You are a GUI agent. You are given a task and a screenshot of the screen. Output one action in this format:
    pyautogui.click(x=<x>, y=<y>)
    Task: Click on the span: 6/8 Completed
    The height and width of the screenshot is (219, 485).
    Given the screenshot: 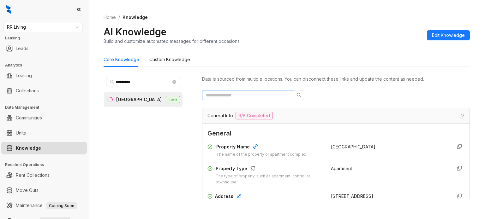 What is the action you would take?
    pyautogui.click(x=254, y=116)
    